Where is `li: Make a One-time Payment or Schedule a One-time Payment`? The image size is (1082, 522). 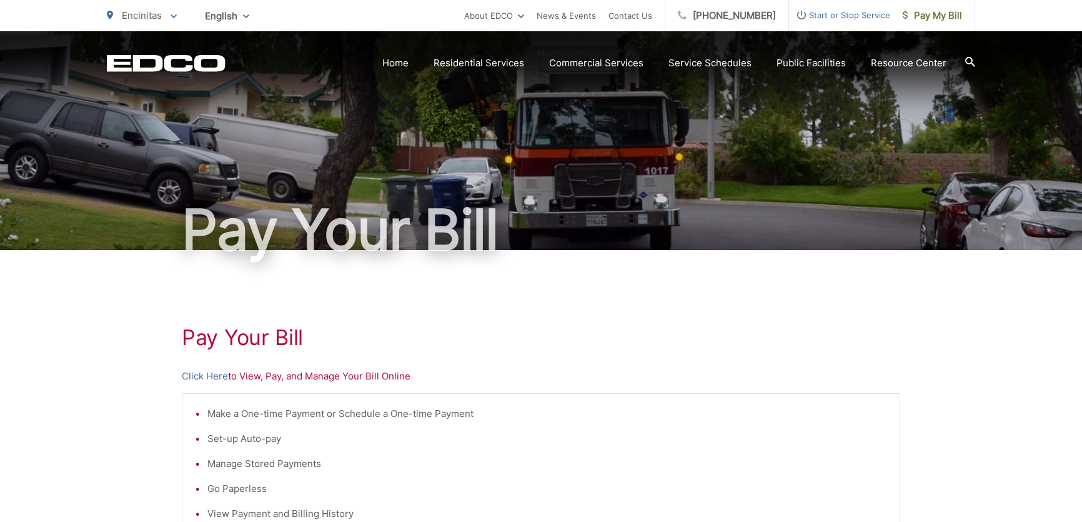 li: Make a One-time Payment or Schedule a One-time Payment is located at coordinates (547, 414).